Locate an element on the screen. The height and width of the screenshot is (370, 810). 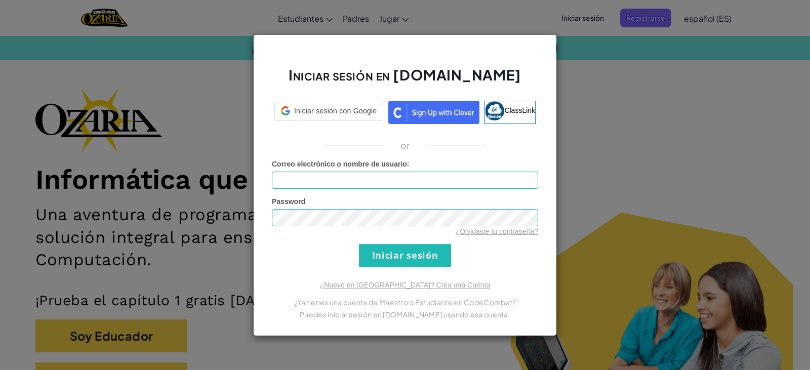
span: Password is located at coordinates (289, 202).